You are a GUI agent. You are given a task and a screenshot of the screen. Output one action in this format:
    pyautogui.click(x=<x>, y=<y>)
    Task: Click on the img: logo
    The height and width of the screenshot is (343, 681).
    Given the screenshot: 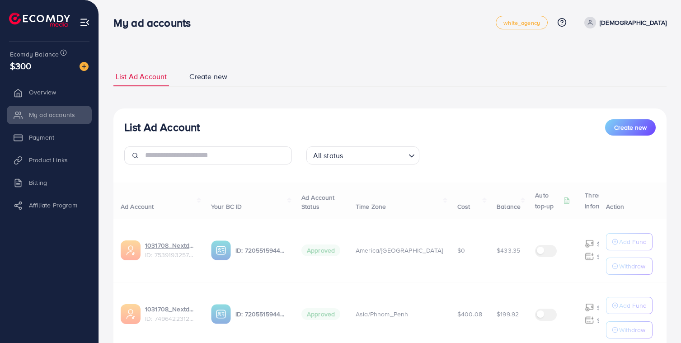 What is the action you would take?
    pyautogui.click(x=39, y=19)
    